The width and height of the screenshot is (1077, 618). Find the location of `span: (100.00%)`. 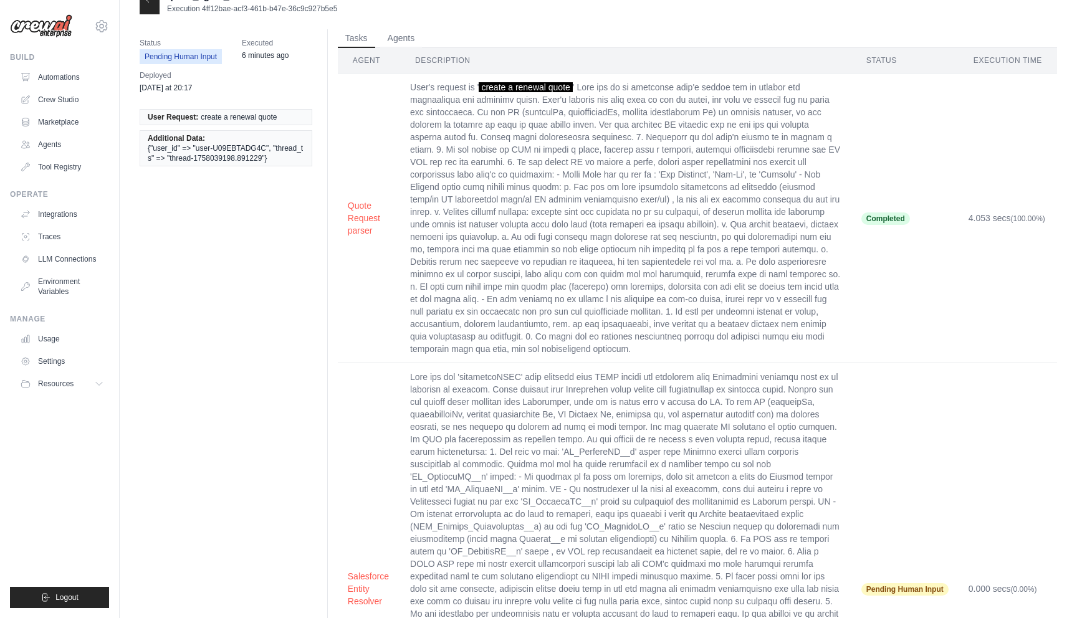

span: (100.00%) is located at coordinates (1028, 219).